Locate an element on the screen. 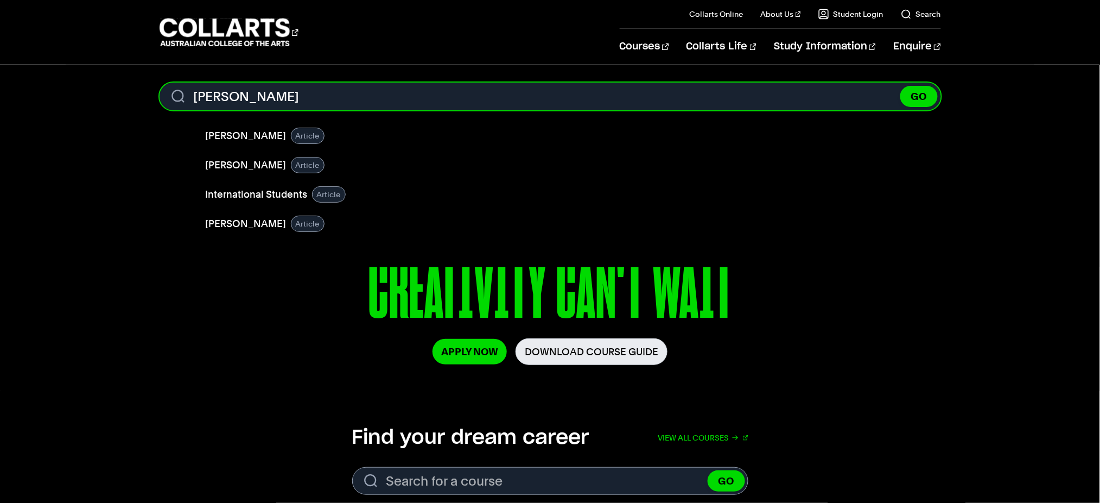 The height and width of the screenshot is (503, 1100). input: Enter Search Term is located at coordinates (550, 96).